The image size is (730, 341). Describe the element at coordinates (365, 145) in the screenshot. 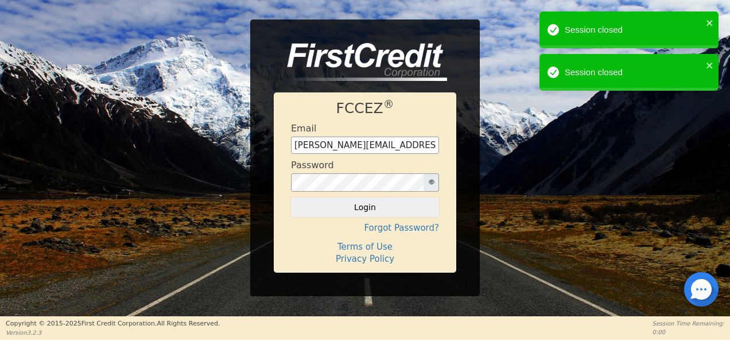

I see `input: Enter email` at that location.